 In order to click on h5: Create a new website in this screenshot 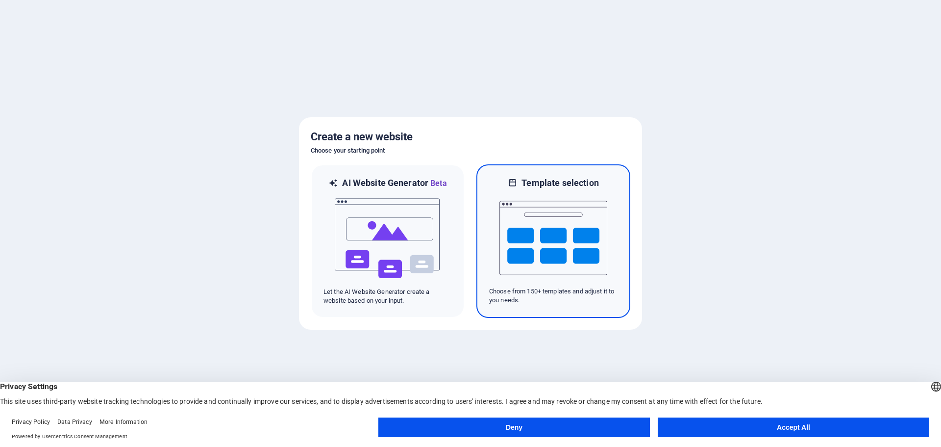, I will do `click(471, 137)`.